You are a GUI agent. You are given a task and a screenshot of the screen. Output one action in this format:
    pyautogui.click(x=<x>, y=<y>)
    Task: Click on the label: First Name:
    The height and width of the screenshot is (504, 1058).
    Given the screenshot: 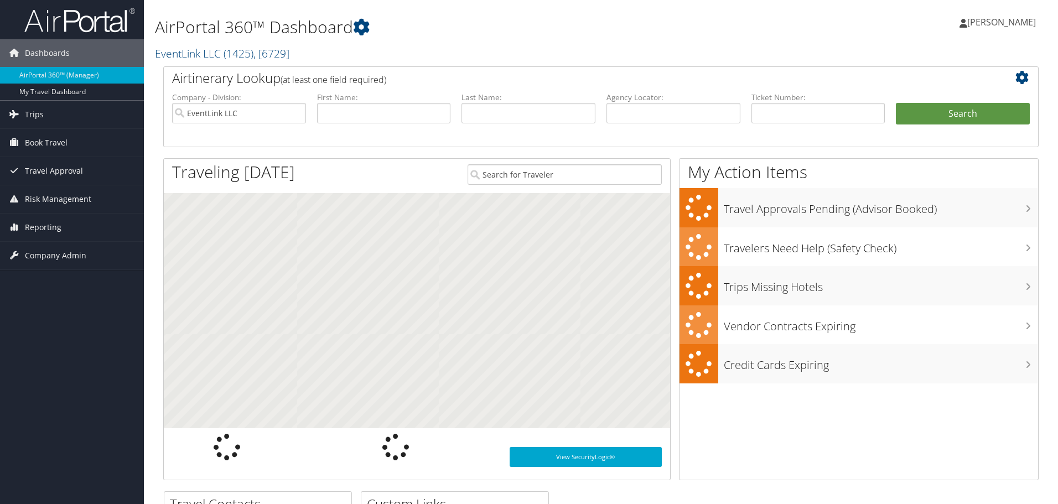 What is the action you would take?
    pyautogui.click(x=384, y=97)
    